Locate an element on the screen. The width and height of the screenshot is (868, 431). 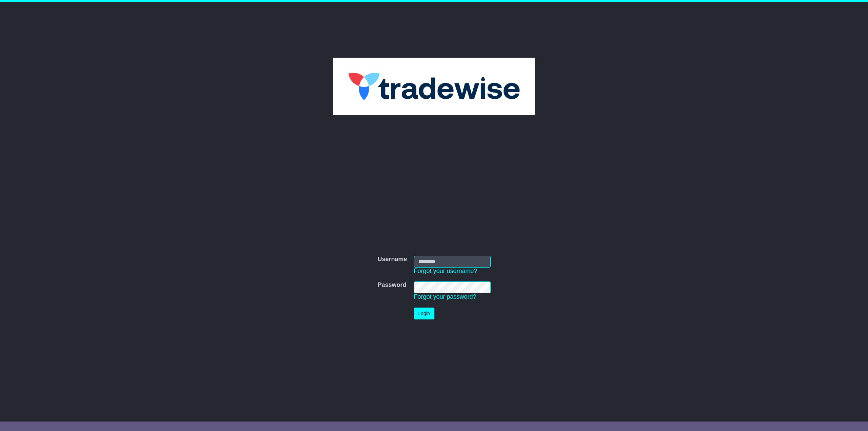
label: Password is located at coordinates (391, 285).